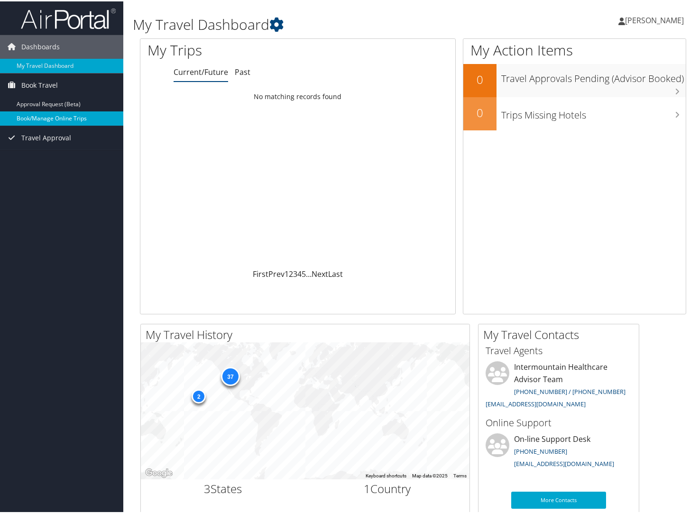 Image resolution: width=699 pixels, height=513 pixels. Describe the element at coordinates (68, 17) in the screenshot. I see `img: airportal-logo.png` at that location.